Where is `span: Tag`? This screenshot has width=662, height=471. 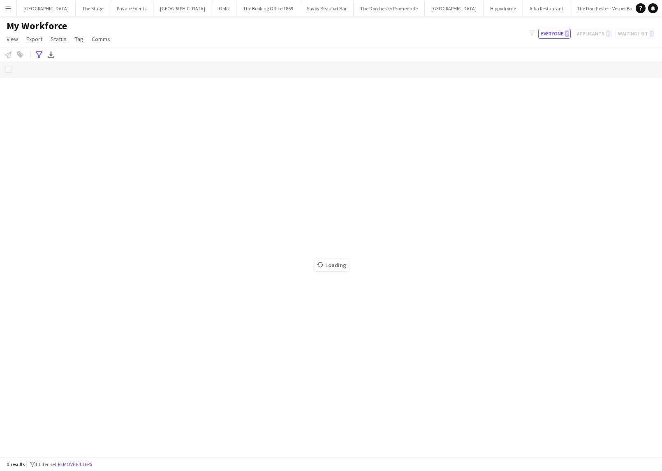 span: Tag is located at coordinates (79, 39).